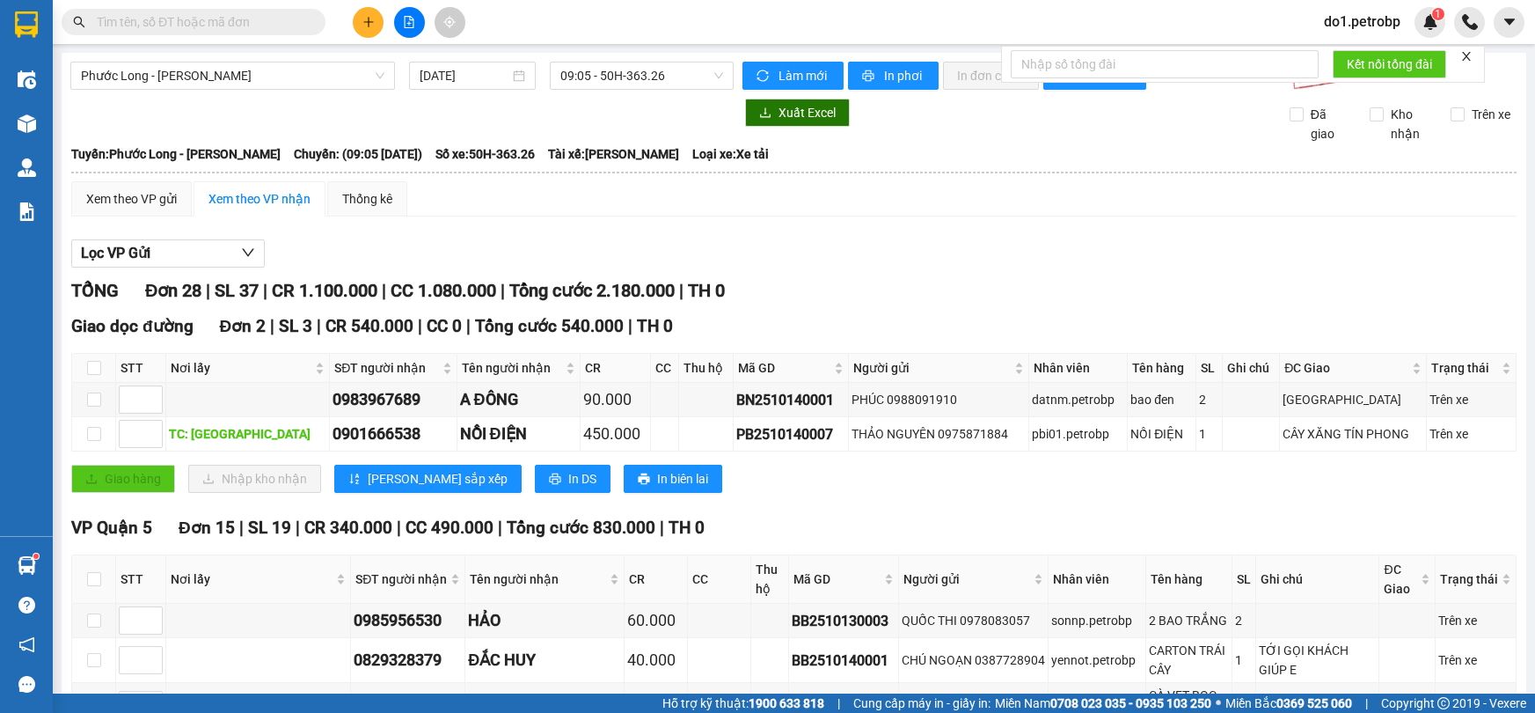 This screenshot has width=1535, height=713. Describe the element at coordinates (764, 77) in the screenshot. I see `span: sync` at that location.